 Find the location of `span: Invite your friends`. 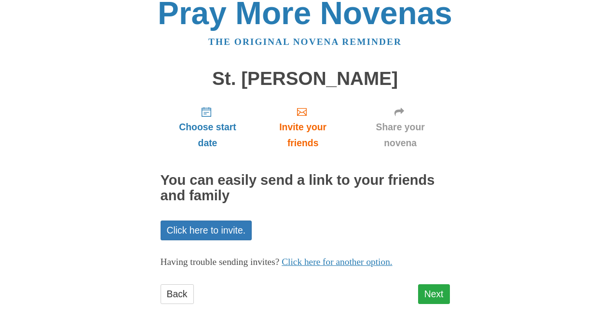

span: Invite your friends is located at coordinates (302, 135).